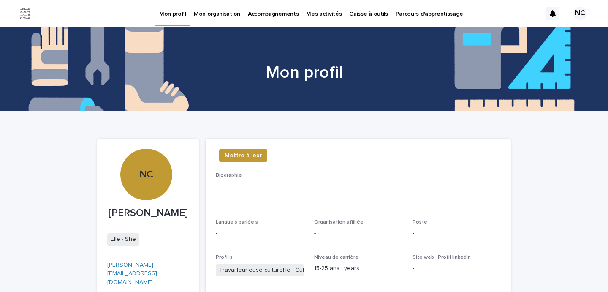  I want to click on h1: Mon profil, so click(304, 73).